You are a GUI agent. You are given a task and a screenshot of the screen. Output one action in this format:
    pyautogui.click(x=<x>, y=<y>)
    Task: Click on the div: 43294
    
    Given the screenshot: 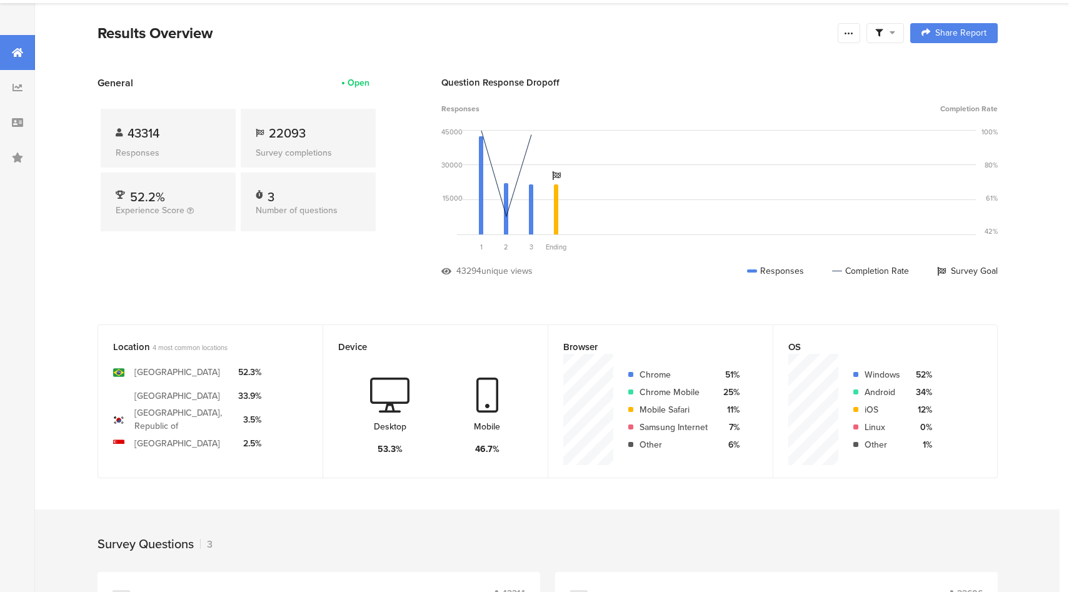 What is the action you would take?
    pyautogui.click(x=469, y=271)
    